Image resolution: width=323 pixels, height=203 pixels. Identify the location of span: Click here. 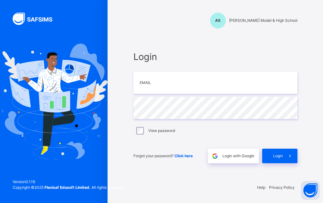
(184, 156).